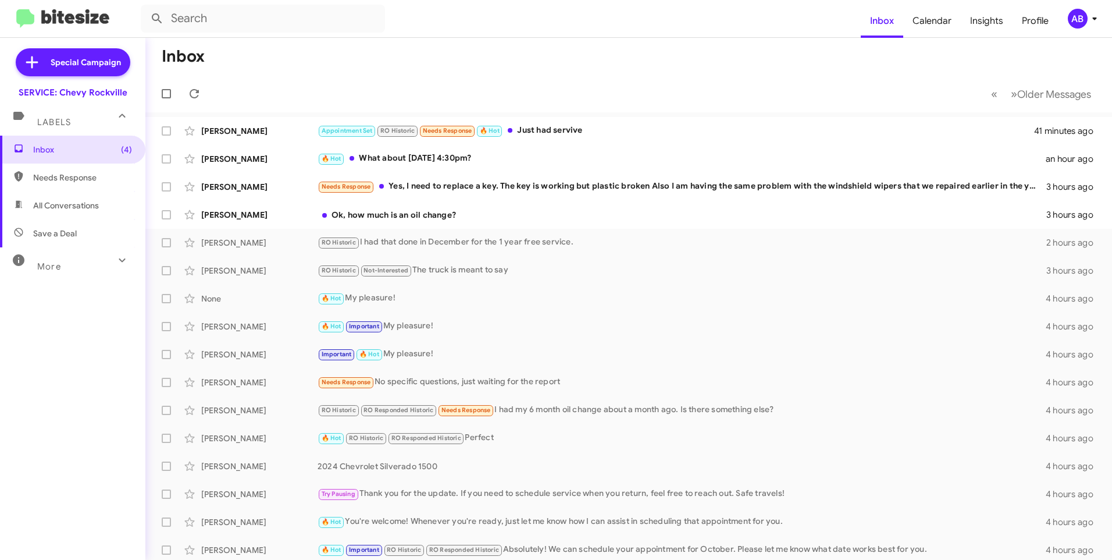 The image size is (1112, 560). I want to click on div: an hour ago, so click(1074, 159).